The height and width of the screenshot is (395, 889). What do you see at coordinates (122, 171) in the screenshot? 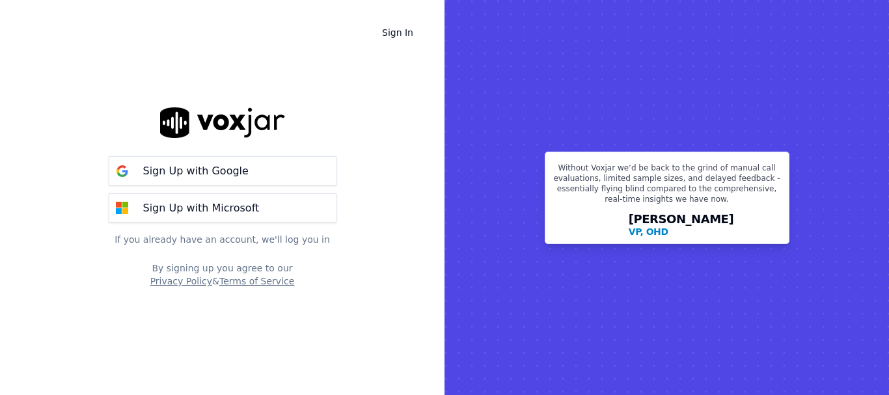
I see `img: google Sign Up button` at bounding box center [122, 171].